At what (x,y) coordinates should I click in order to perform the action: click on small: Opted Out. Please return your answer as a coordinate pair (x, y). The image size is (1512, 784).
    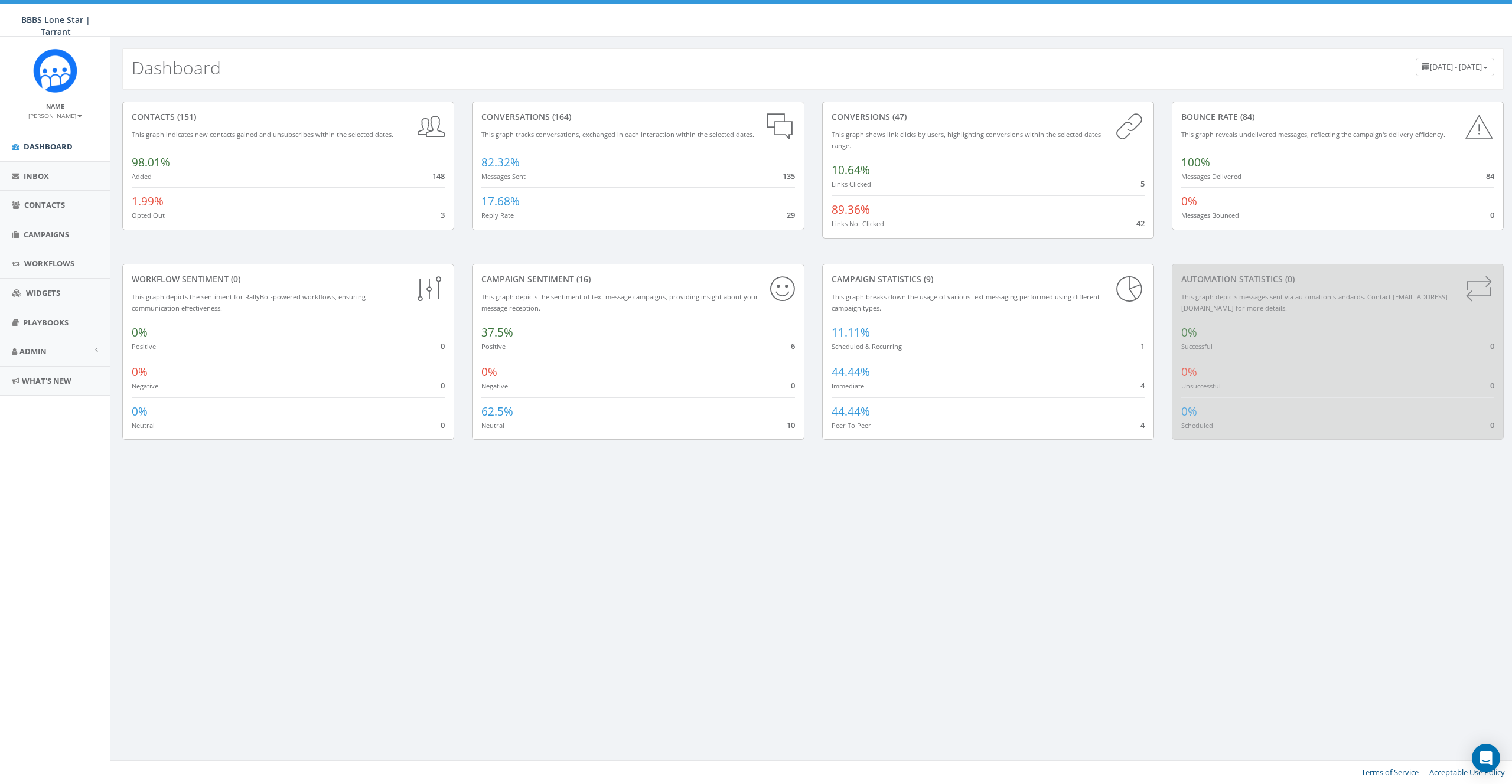
    Looking at the image, I should click on (148, 215).